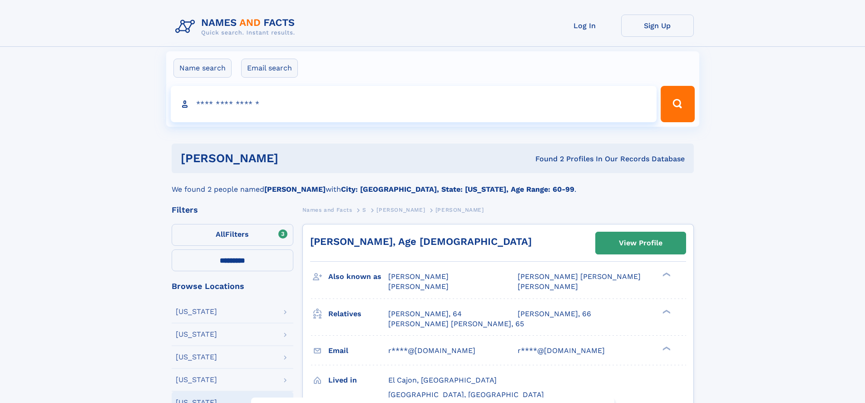 Image resolution: width=865 pixels, height=403 pixels. I want to click on a: Sign Up, so click(658, 25).